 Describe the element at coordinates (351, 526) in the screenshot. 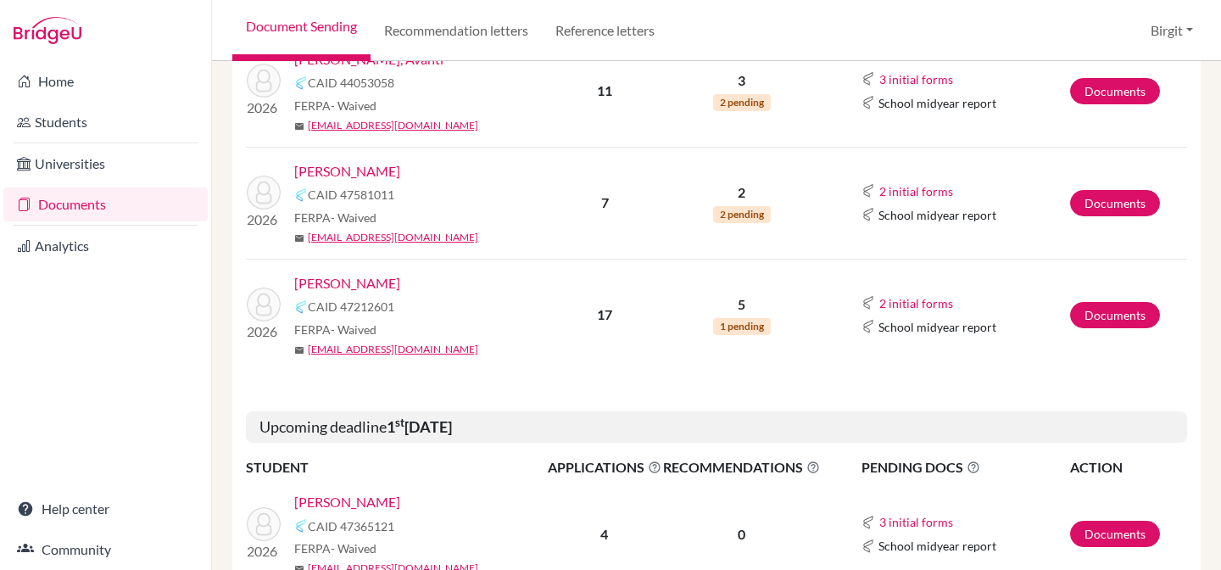

I see `span: CAID 47365121` at that location.